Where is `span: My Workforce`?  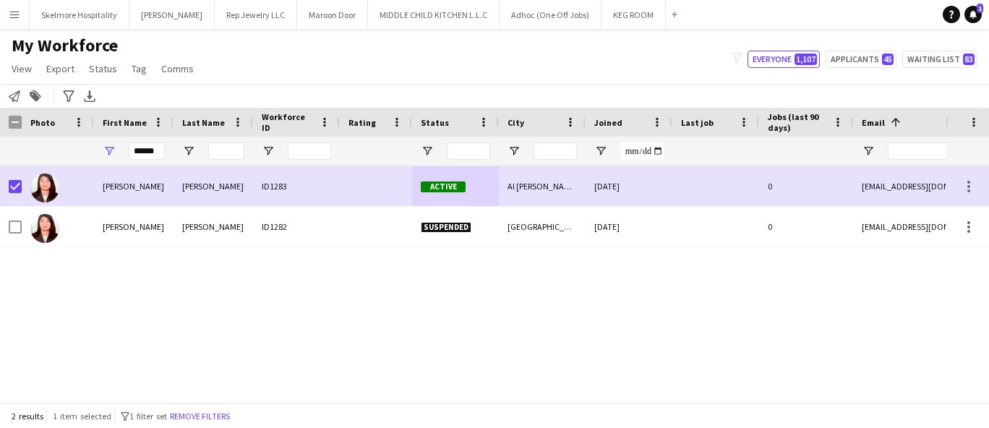 span: My Workforce is located at coordinates (64, 46).